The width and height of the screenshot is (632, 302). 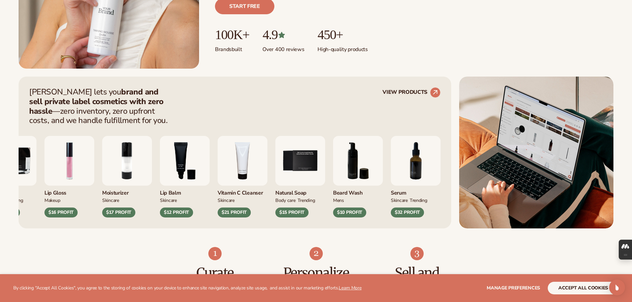 I want to click on p: 100K+, so click(x=232, y=35).